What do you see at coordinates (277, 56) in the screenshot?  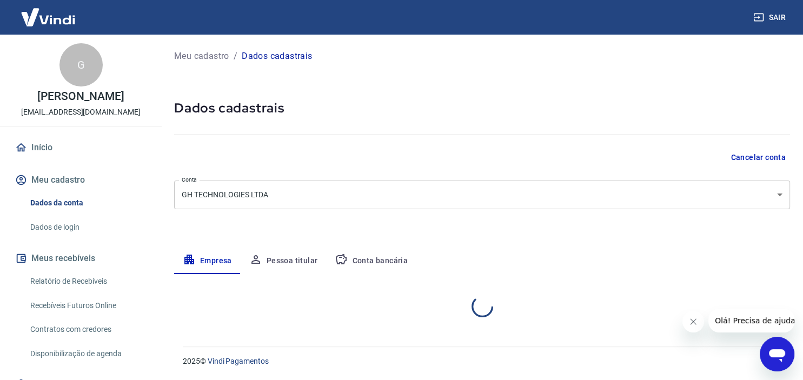 I see `p: Dados cadastrais` at bounding box center [277, 56].